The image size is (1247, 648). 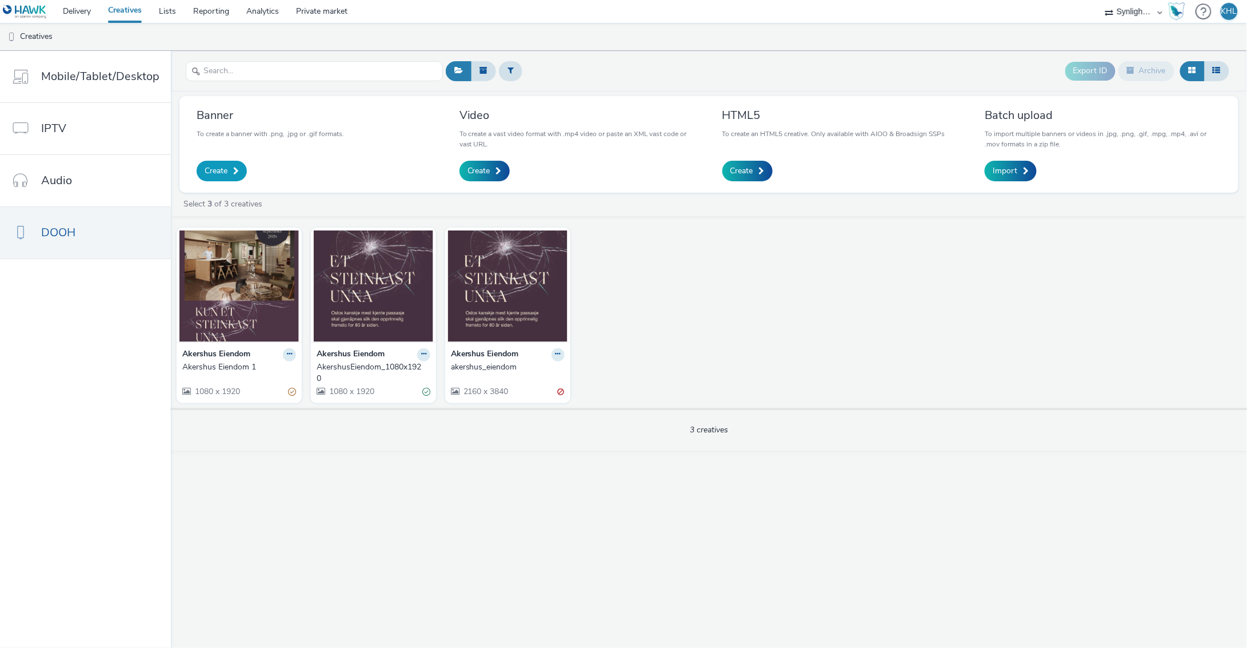 What do you see at coordinates (508, 367) in the screenshot?
I see `a: akershus_eiendom` at bounding box center [508, 367].